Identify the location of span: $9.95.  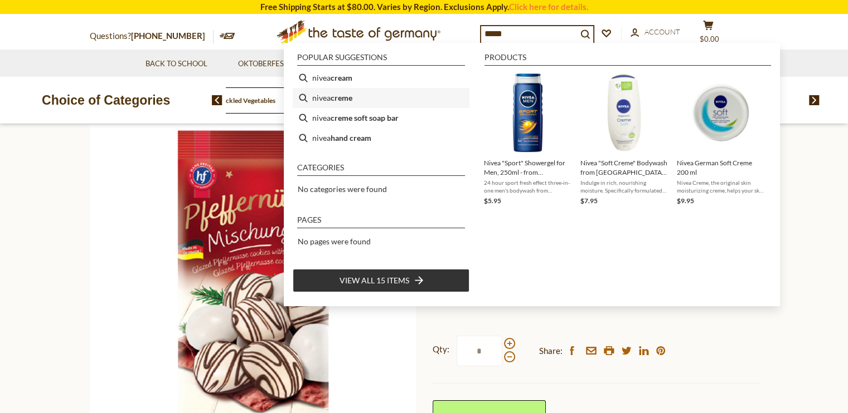
(685, 201).